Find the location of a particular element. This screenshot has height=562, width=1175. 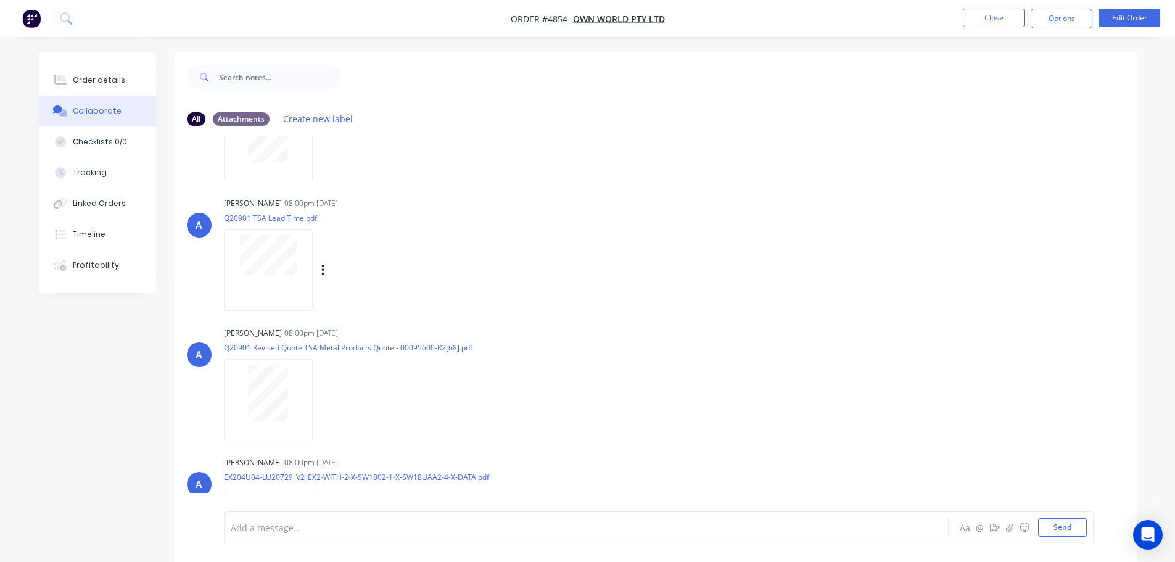

p: Q20901 TSA Lead Time.pdf is located at coordinates (337, 218).